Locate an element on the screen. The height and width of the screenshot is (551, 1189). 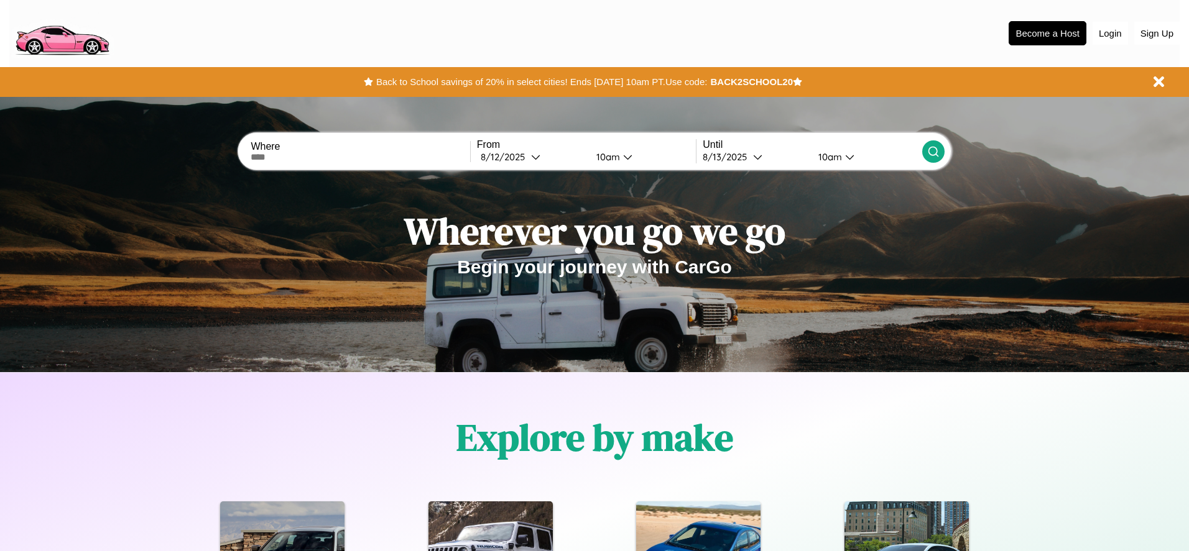
button: Sign Up is located at coordinates (1156, 33).